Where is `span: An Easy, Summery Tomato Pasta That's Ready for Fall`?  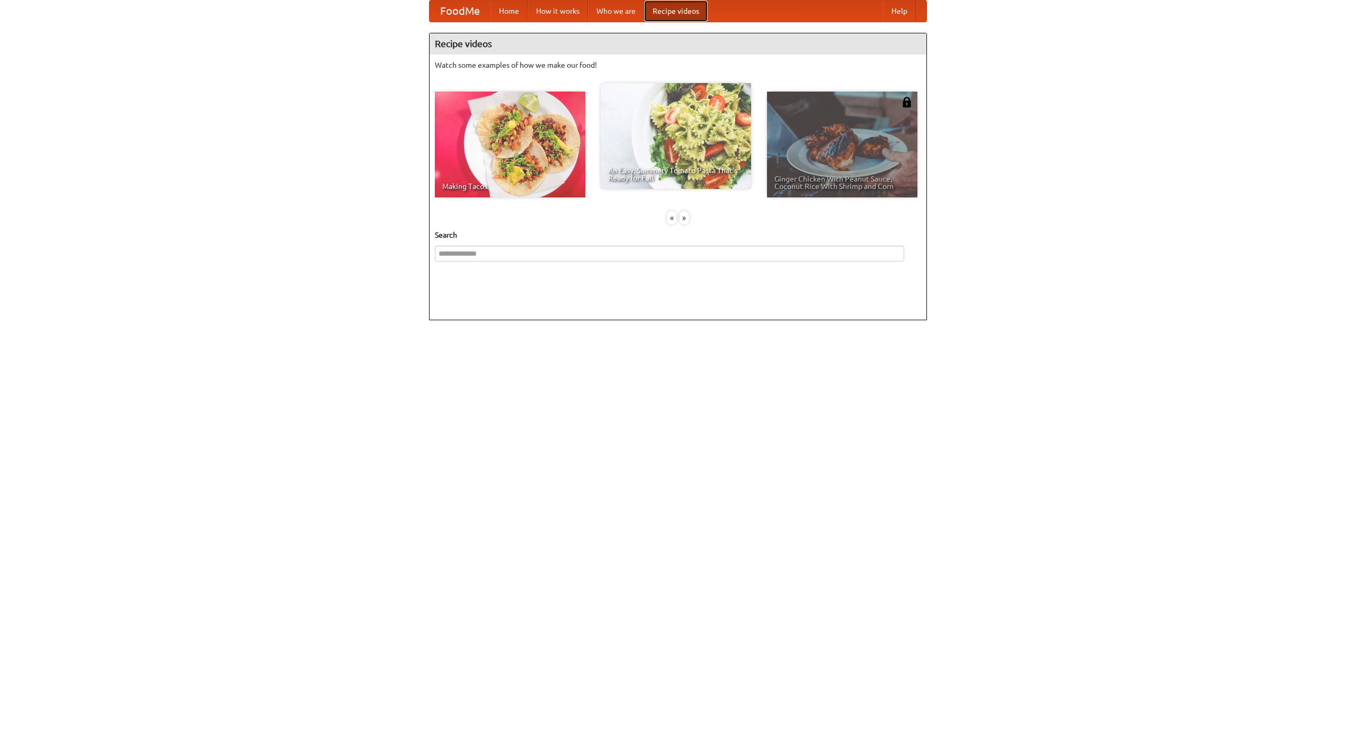
span: An Easy, Summery Tomato Pasta That's Ready for Fall is located at coordinates (676, 174).